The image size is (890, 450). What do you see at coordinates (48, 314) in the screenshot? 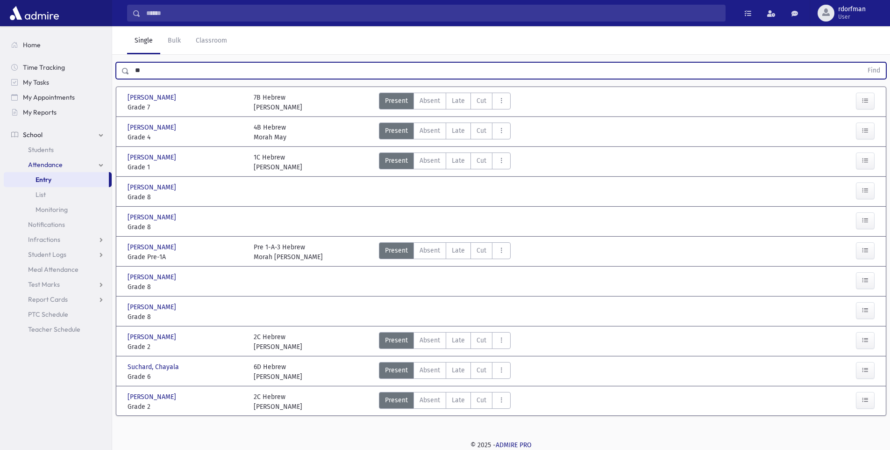
I see `span: PTC Schedule` at bounding box center [48, 314].